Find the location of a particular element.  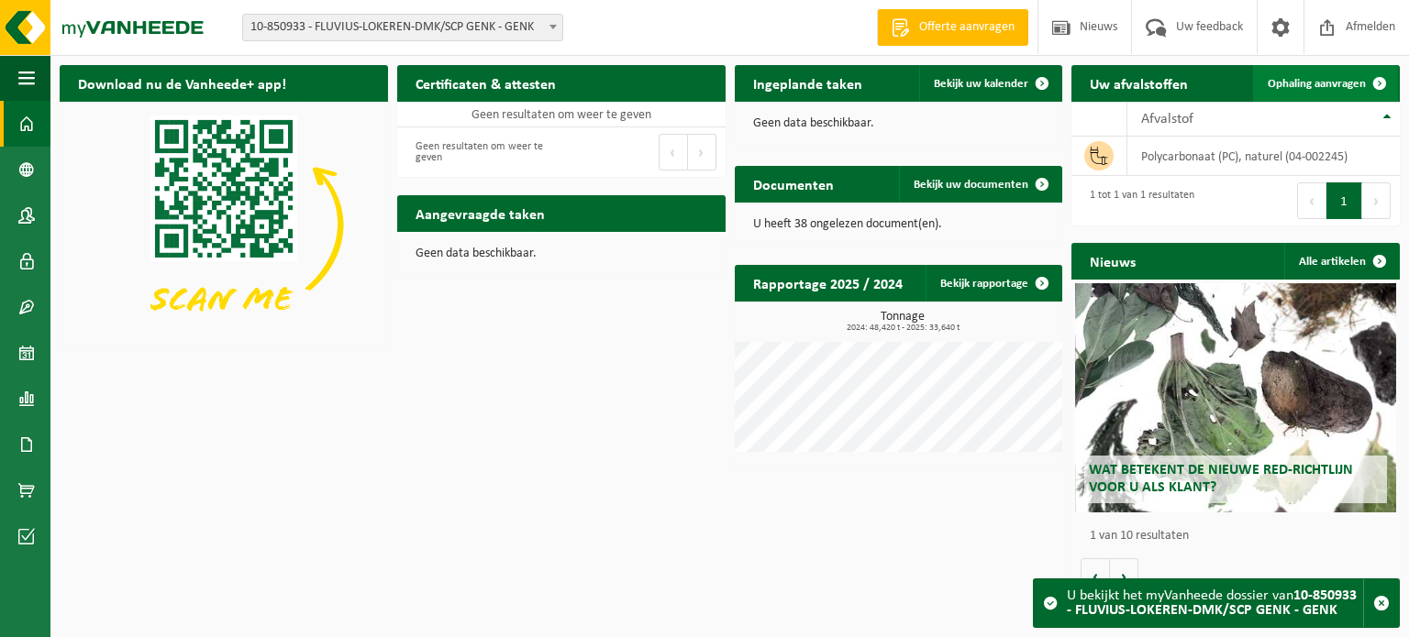

span: 2024: 48,420 t - 2025: 33,640 t is located at coordinates (903, 328).